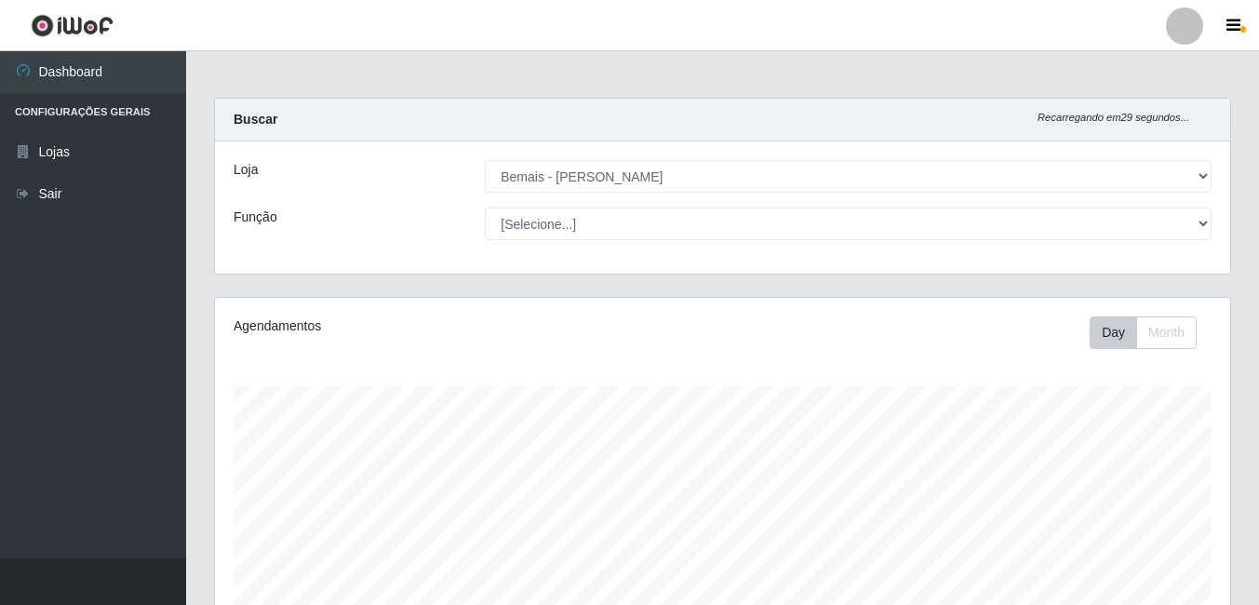 Image resolution: width=1259 pixels, height=605 pixels. I want to click on label: Loja, so click(246, 169).